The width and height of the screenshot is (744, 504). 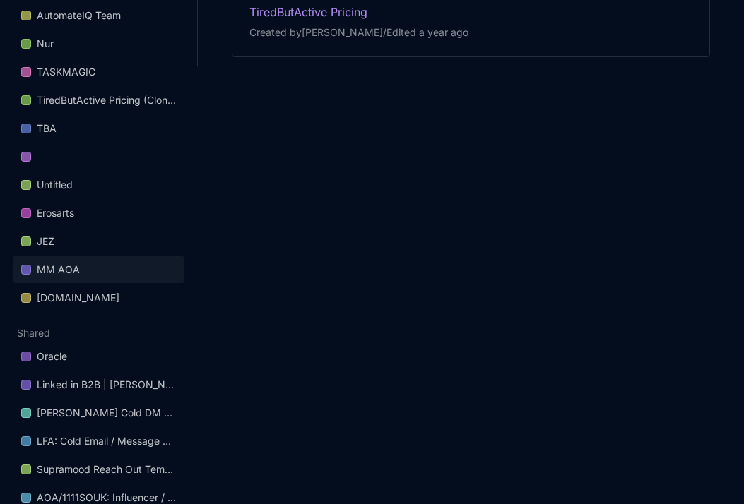 I want to click on a: MM AOA, so click(x=98, y=270).